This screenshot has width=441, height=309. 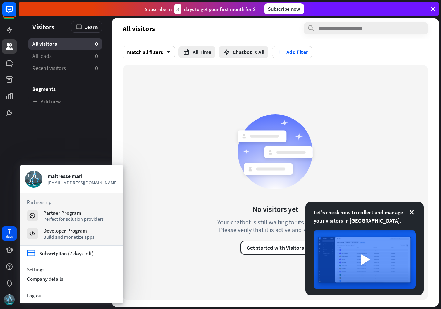 I want to click on div: No visitors yet, so click(x=276, y=209).